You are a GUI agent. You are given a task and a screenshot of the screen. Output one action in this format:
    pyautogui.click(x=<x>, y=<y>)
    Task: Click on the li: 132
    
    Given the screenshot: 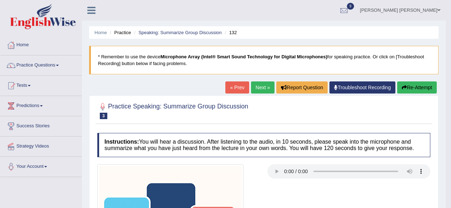 What is the action you would take?
    pyautogui.click(x=229, y=32)
    